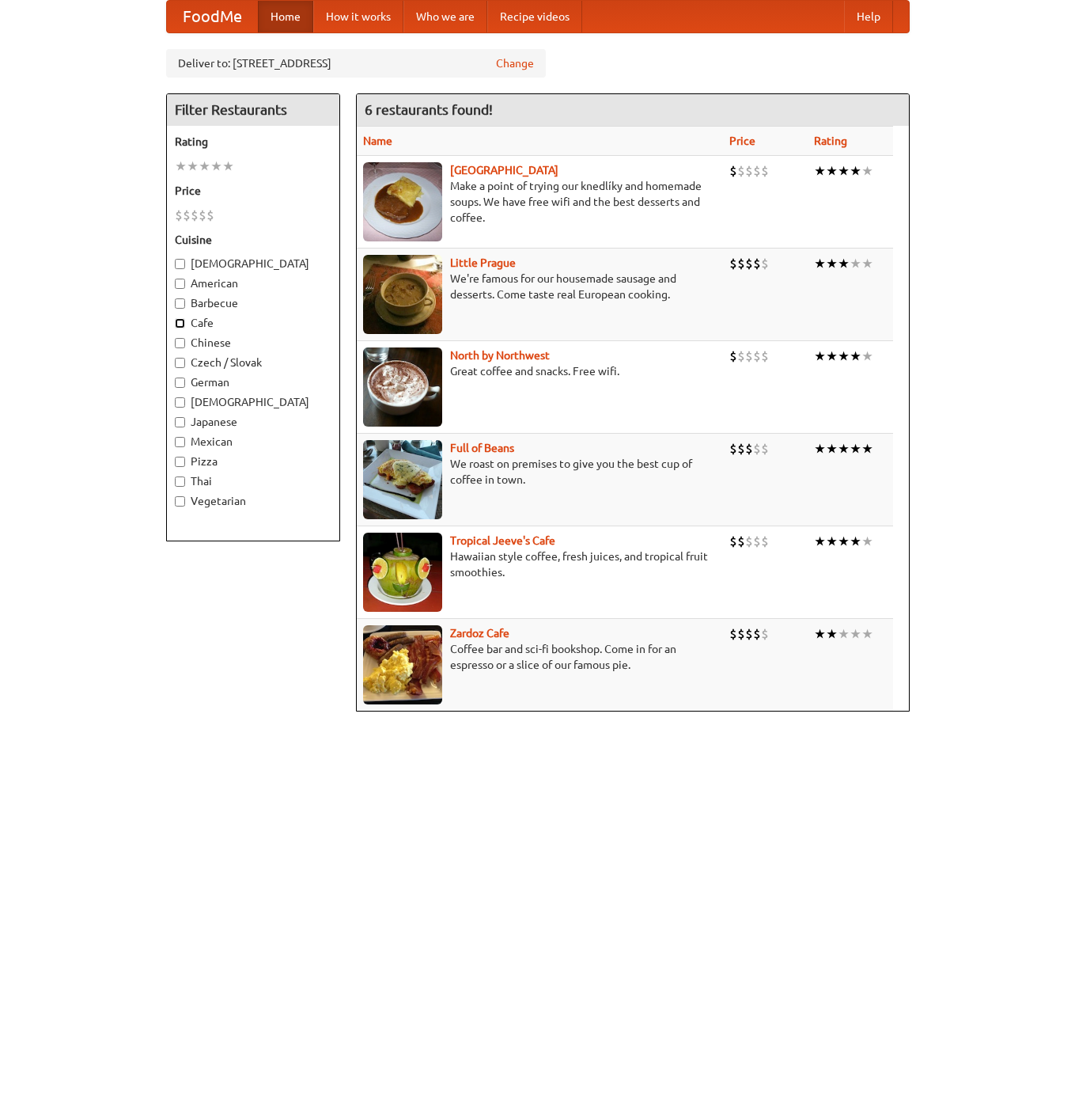  I want to click on p: Hawaiian style coffee, fresh juices, and tropical fruit smoothies., so click(540, 564).